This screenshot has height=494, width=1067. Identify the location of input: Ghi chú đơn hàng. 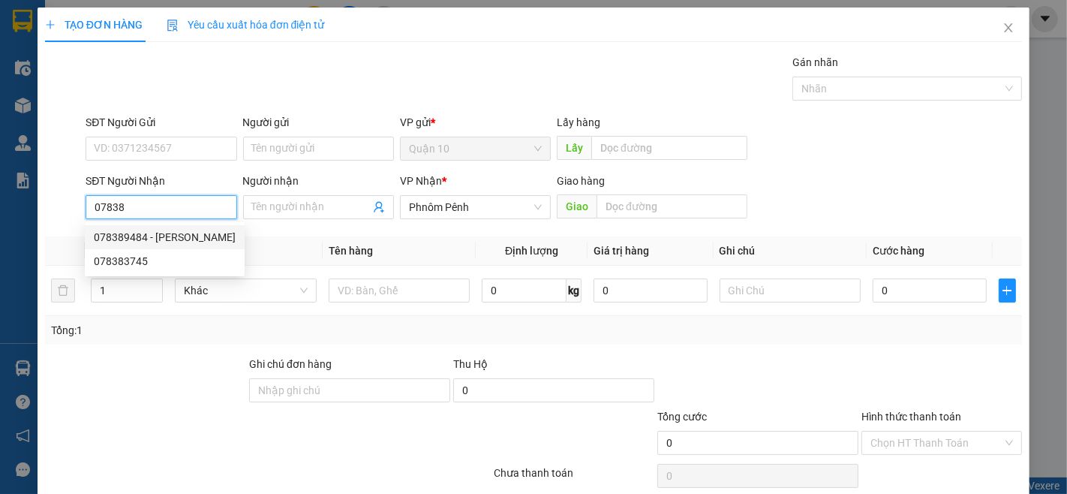
(350, 390).